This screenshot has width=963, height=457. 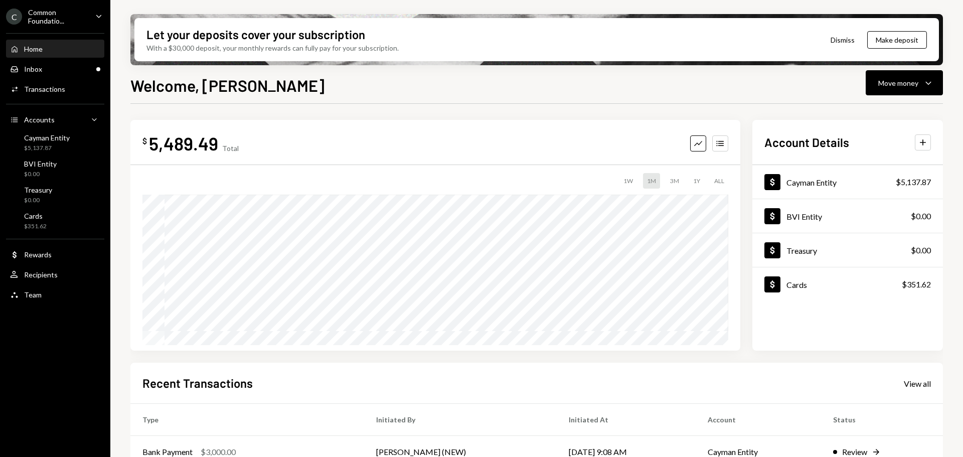 I want to click on a: Rewards, so click(x=55, y=254).